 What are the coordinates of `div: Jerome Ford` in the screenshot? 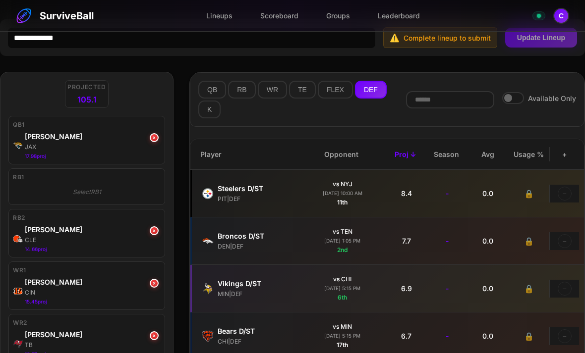 It's located at (93, 230).